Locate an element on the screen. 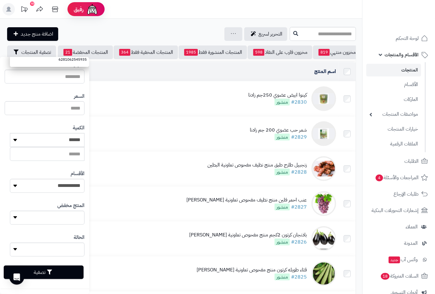 This screenshot has height=294, width=435. button: تصفية is located at coordinates (44, 273).